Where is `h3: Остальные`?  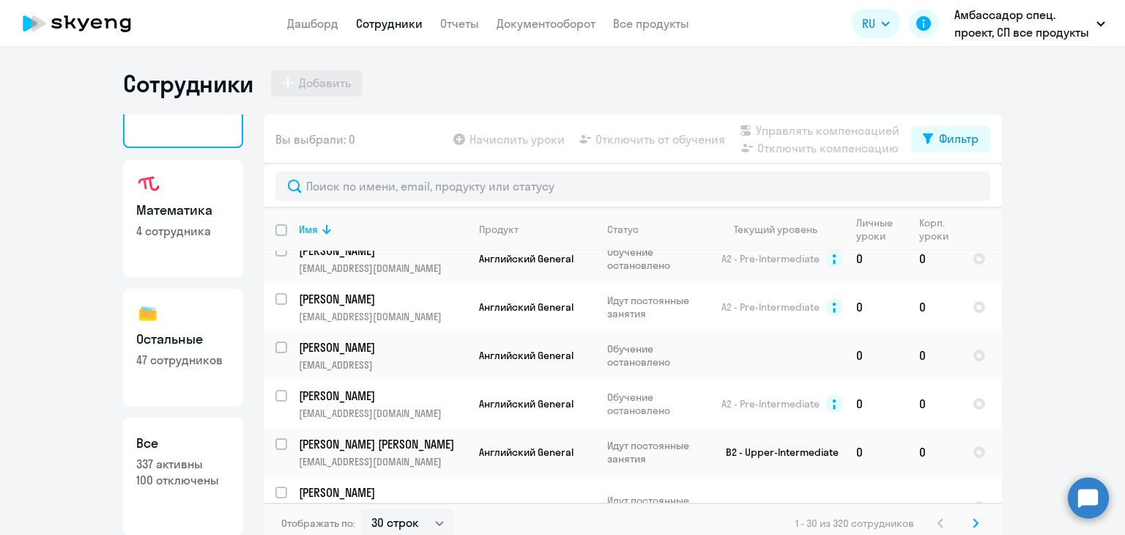 h3: Остальные is located at coordinates (183, 339).